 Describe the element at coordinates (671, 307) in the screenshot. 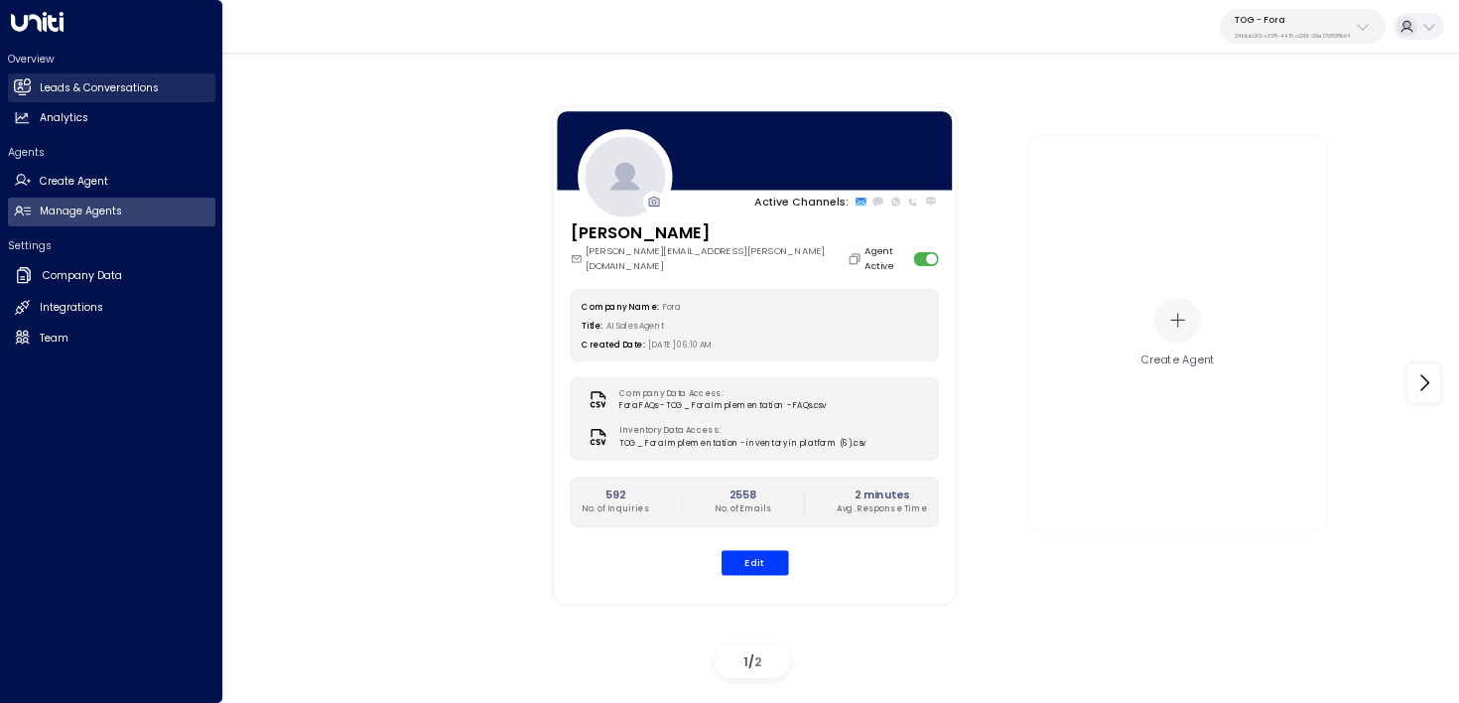

I see `span: Fora` at that location.